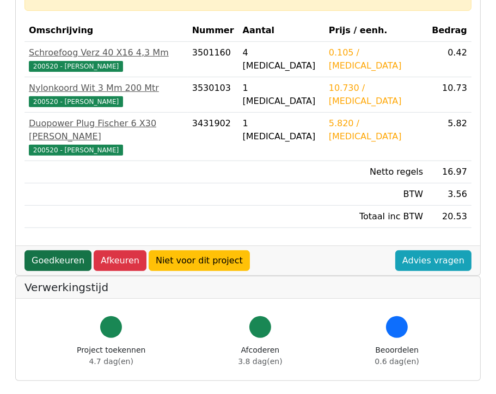  I want to click on a: Niet voor dit project, so click(199, 261).